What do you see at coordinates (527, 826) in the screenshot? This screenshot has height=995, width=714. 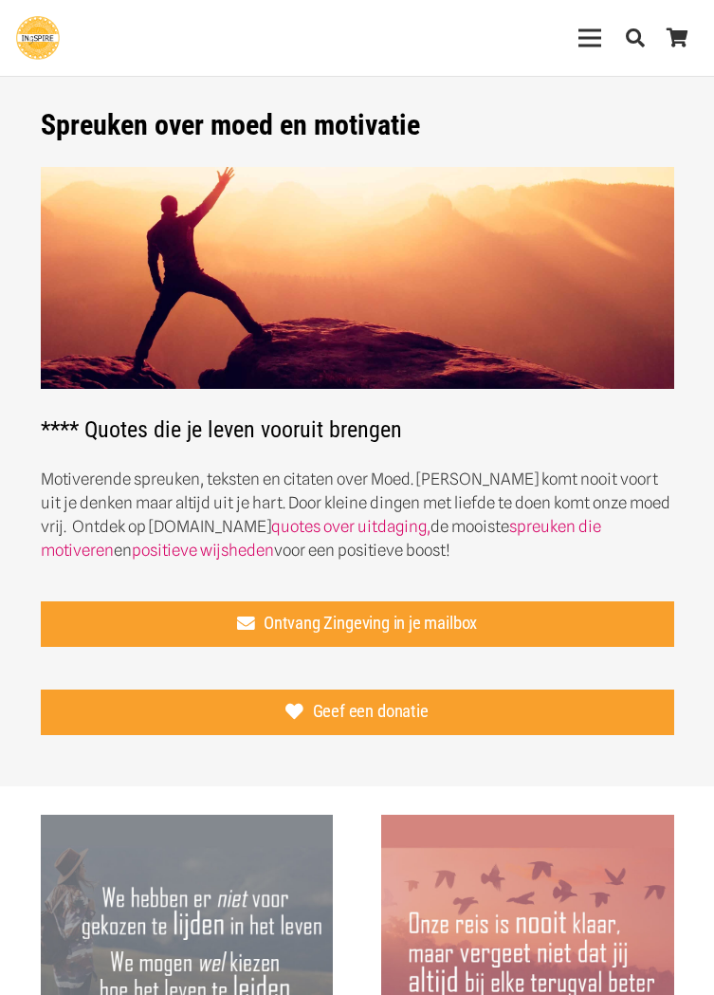 I see `a: Wat je bij Terugval niet mag vergeten` at bounding box center [527, 826].